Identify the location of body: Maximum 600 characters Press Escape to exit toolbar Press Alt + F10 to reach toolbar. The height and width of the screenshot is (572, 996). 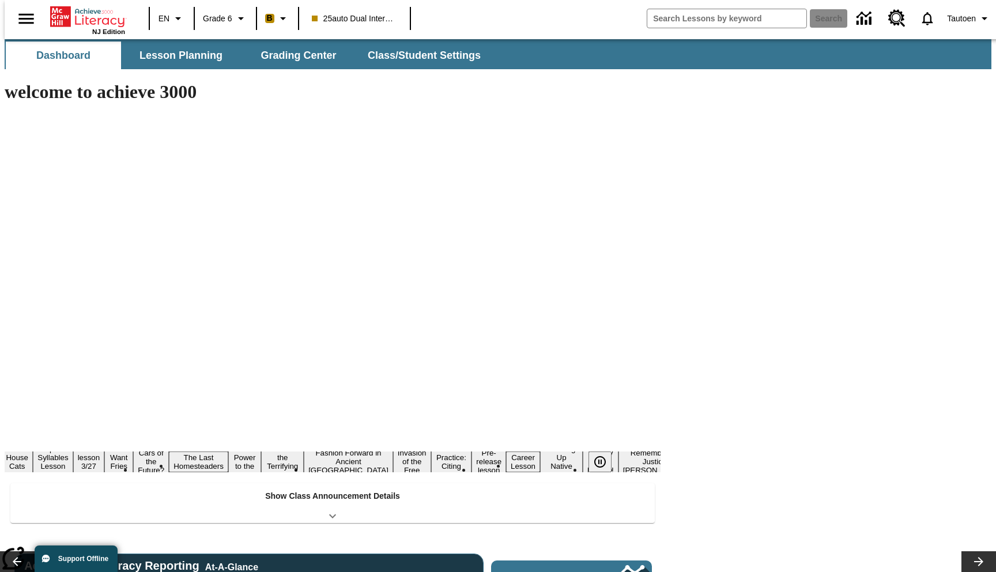
(86, 14).